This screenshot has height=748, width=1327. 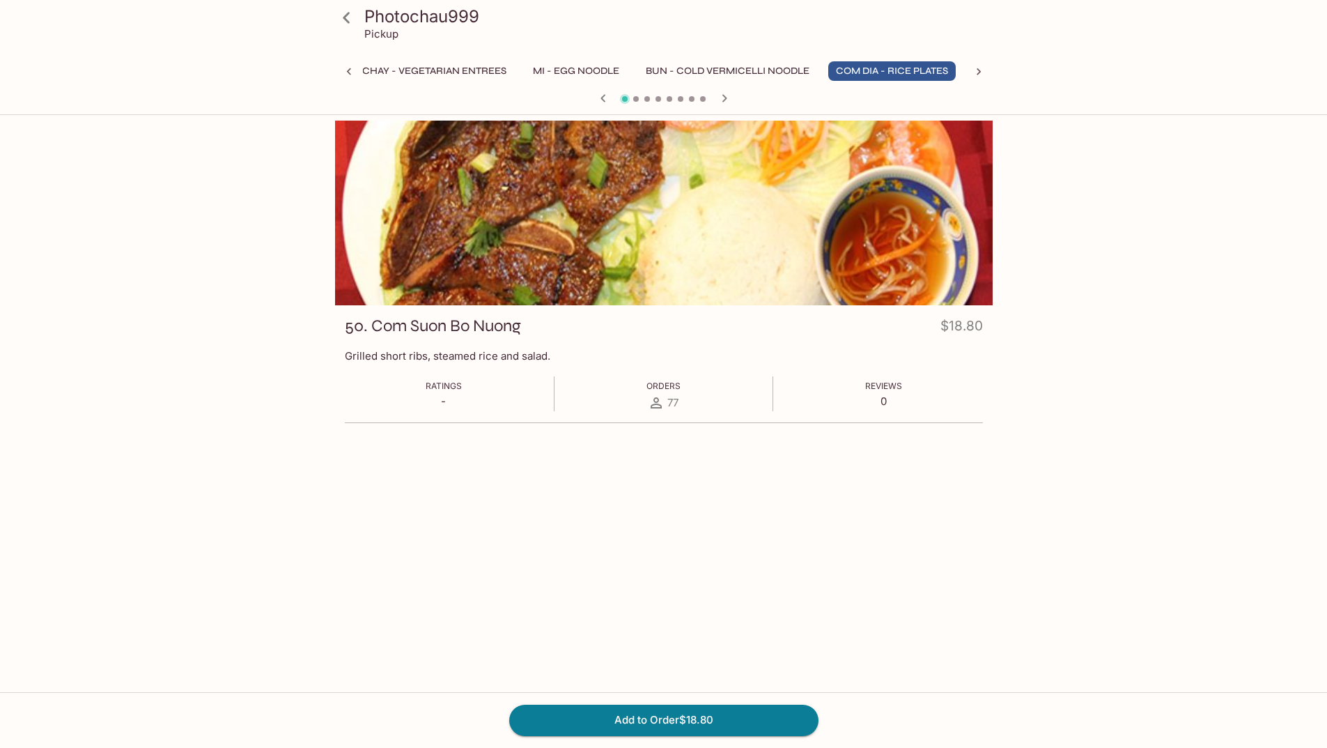 What do you see at coordinates (664, 355) in the screenshot?
I see `p: Grilled short ribs, steamed rice and salad.` at bounding box center [664, 355].